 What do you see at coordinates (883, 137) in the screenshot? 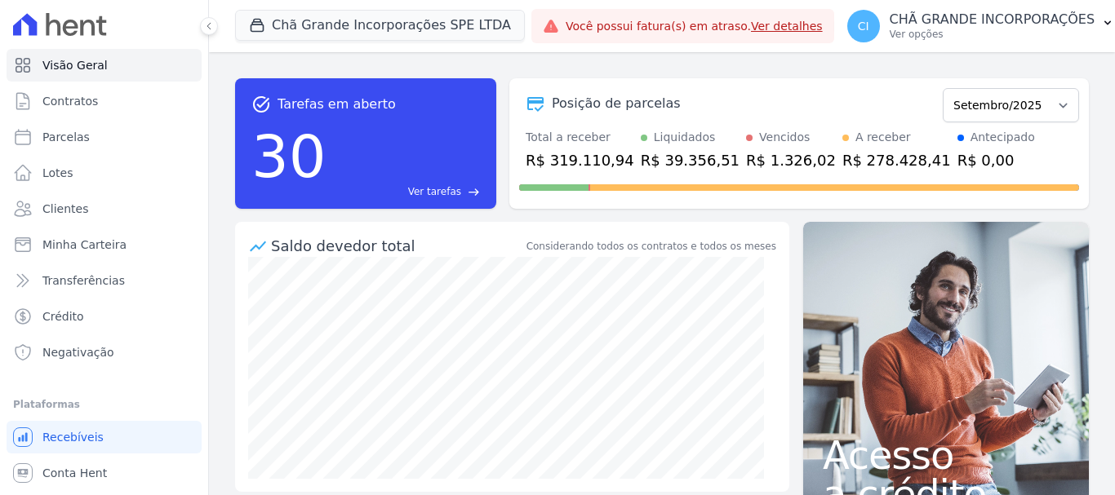
I see `div: A receber` at bounding box center [883, 137].